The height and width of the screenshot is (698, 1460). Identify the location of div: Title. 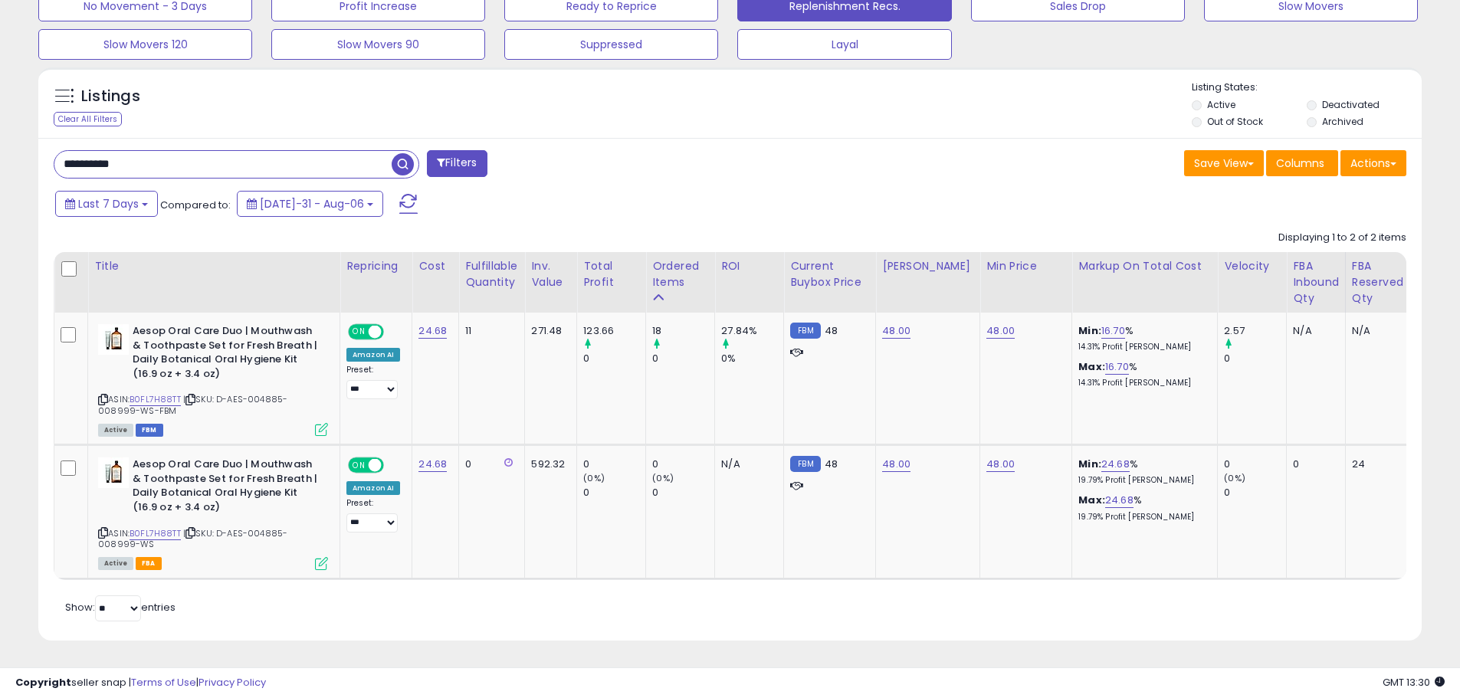
(214, 266).